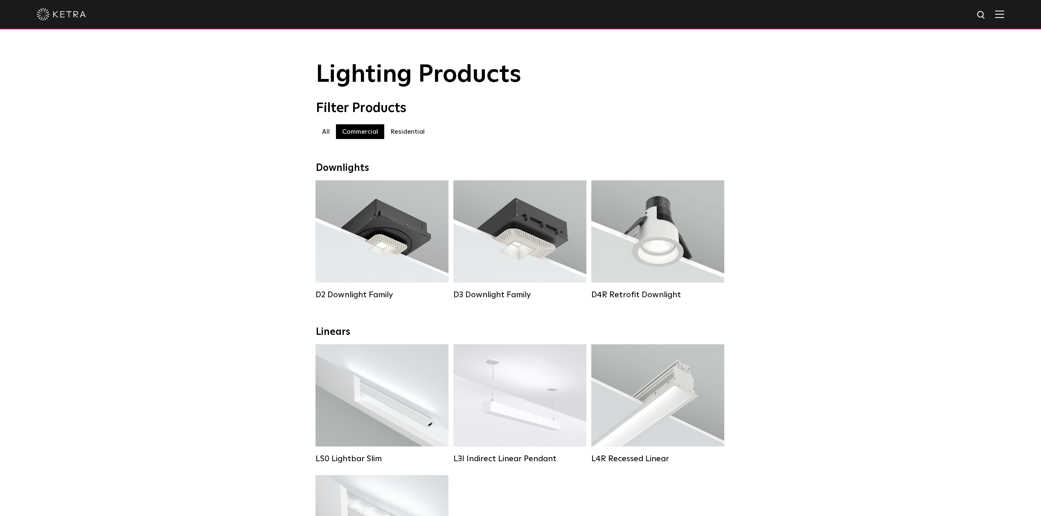 The width and height of the screenshot is (1041, 516). Describe the element at coordinates (521, 108) in the screenshot. I see `div: Filter Products` at that location.